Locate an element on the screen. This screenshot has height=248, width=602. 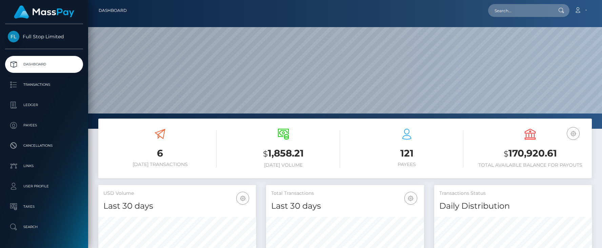
p: Cancellations is located at coordinates (44, 146).